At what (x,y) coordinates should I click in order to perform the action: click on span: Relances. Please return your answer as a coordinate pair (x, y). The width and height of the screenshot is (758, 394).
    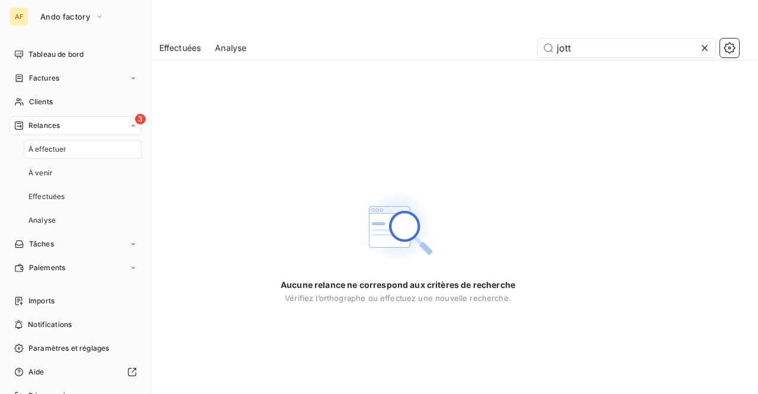
    Looking at the image, I should click on (44, 126).